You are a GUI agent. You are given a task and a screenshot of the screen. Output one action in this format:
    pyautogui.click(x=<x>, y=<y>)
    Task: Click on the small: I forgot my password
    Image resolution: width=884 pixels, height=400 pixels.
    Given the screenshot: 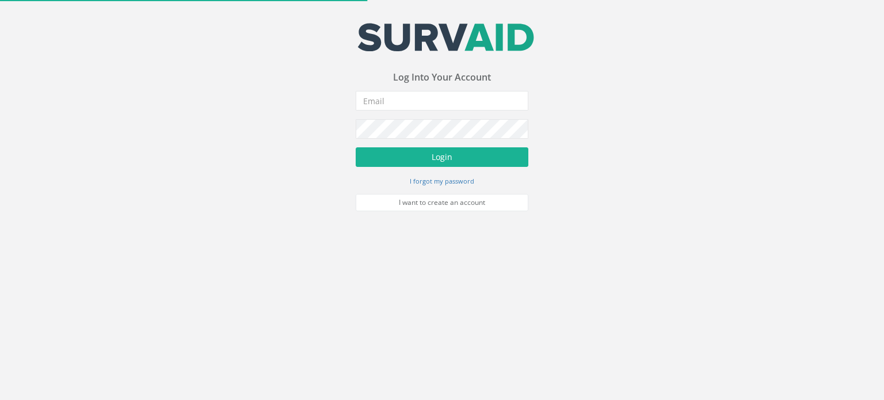 What is the action you would take?
    pyautogui.click(x=442, y=181)
    